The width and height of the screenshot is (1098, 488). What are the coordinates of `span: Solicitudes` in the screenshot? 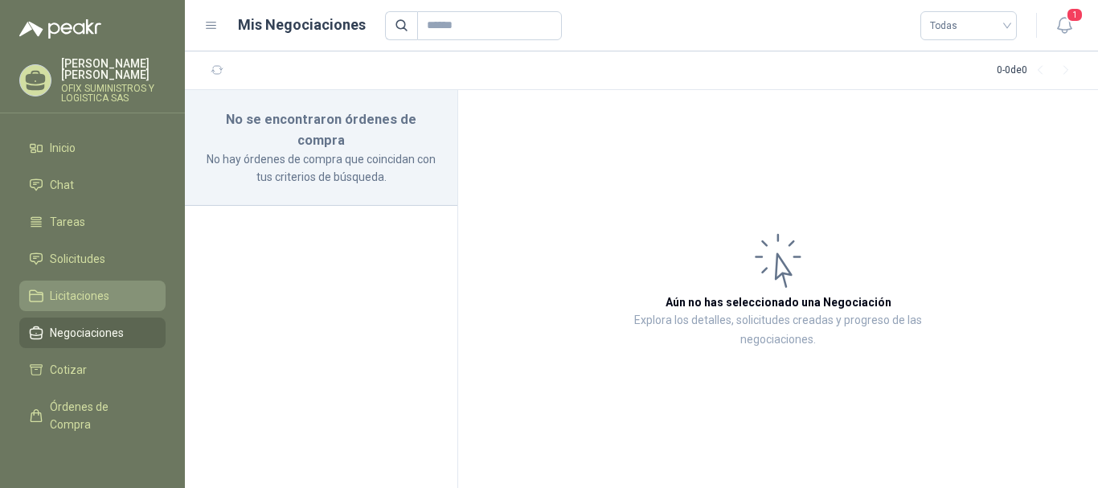 It's located at (77, 259).